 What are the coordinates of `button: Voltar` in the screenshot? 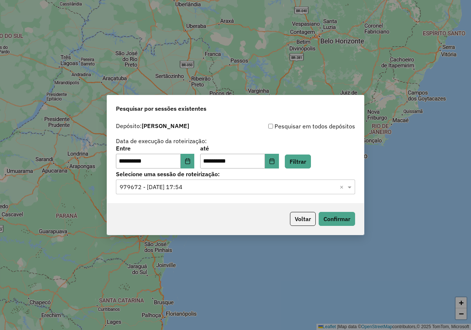 It's located at (303, 219).